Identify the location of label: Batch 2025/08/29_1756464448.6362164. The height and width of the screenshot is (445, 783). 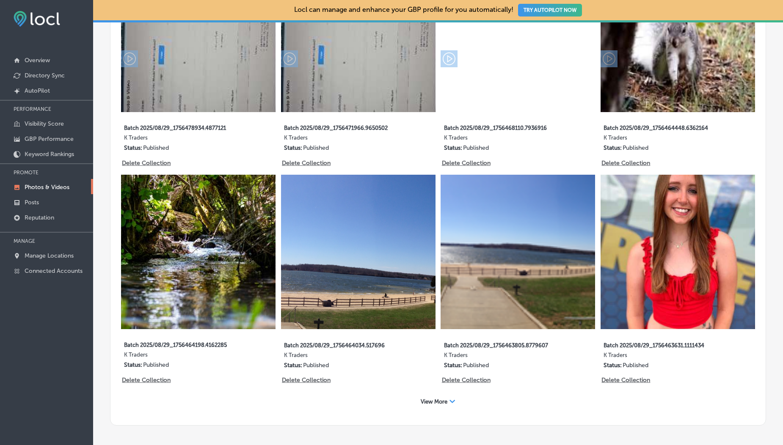
(663, 127).